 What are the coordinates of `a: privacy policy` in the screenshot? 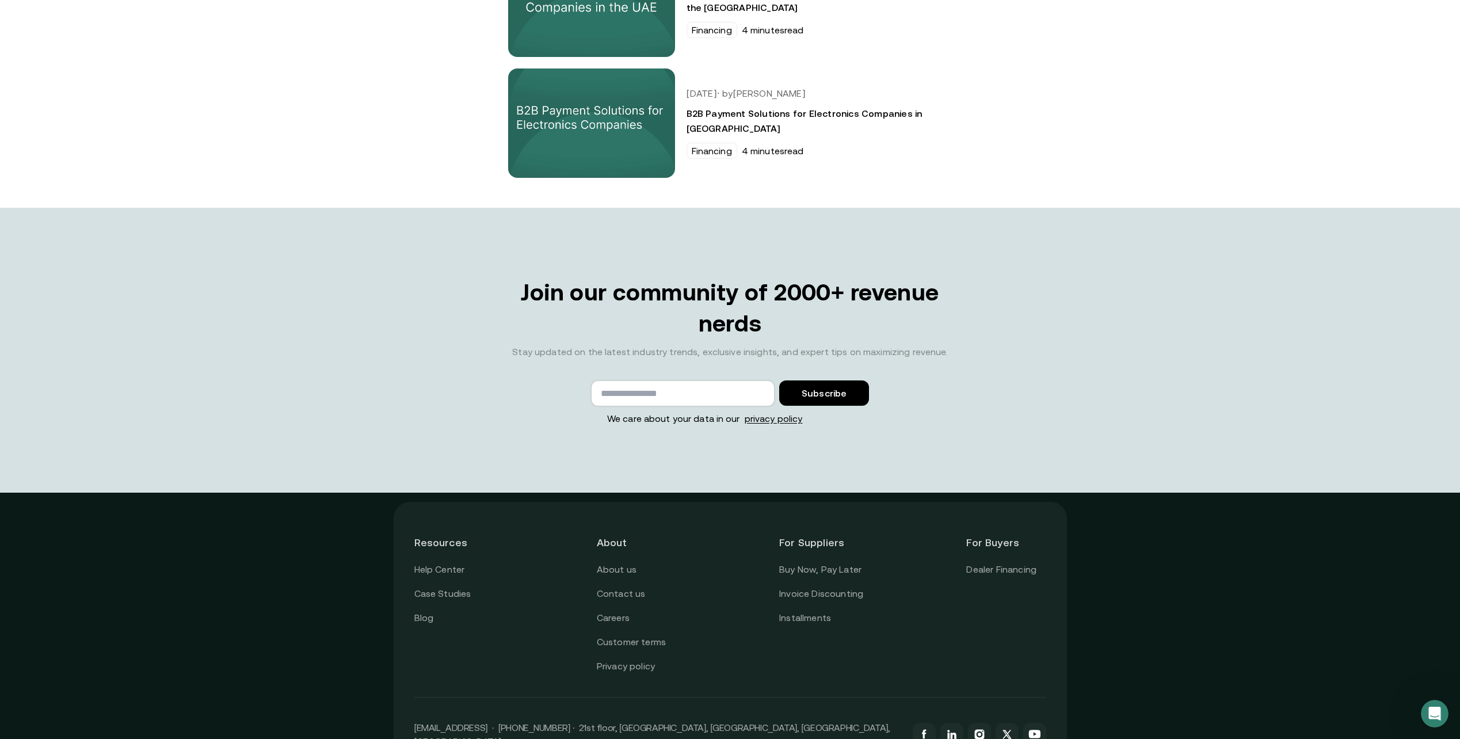 It's located at (774, 418).